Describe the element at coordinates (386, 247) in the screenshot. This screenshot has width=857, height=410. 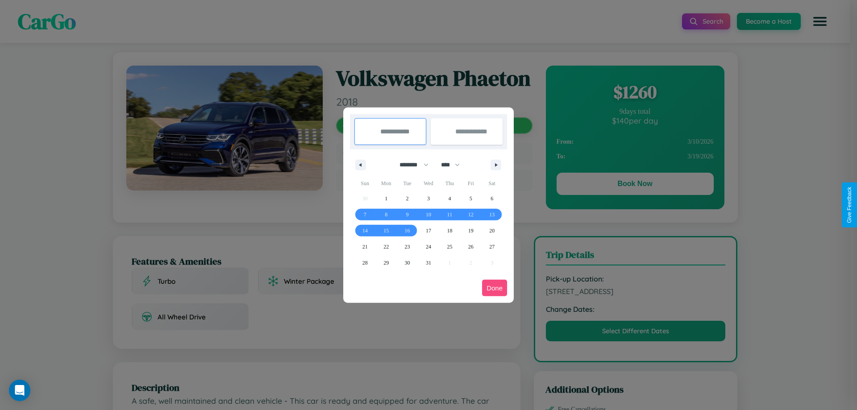
I see `button: 22` at that location.